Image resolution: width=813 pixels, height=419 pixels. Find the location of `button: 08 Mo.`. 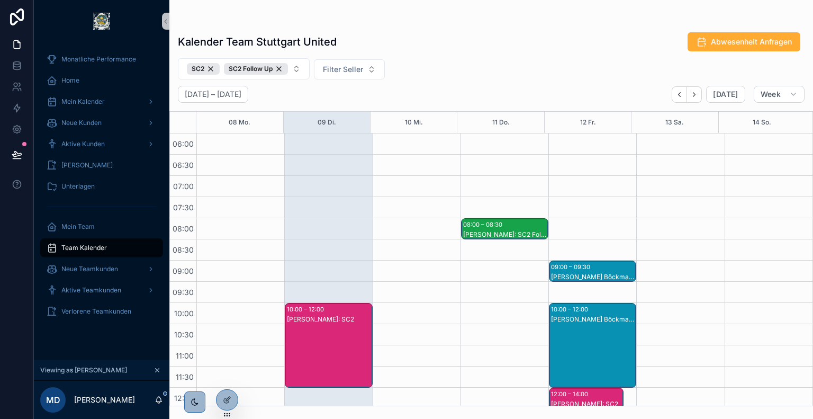

button: 08 Mo. is located at coordinates (239, 122).